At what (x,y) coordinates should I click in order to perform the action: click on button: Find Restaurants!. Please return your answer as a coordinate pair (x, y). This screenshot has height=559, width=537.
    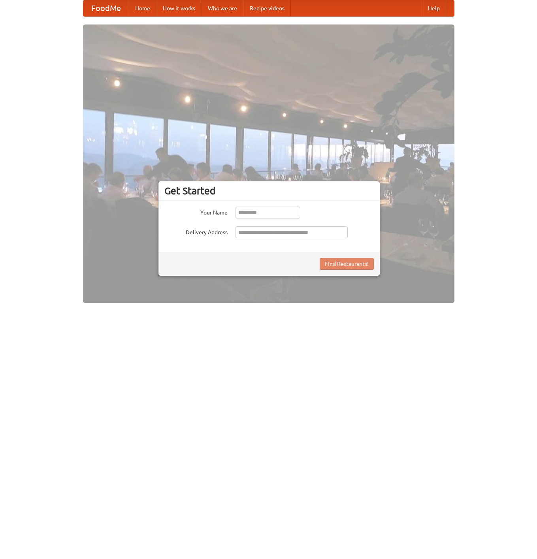
    Looking at the image, I should click on (347, 264).